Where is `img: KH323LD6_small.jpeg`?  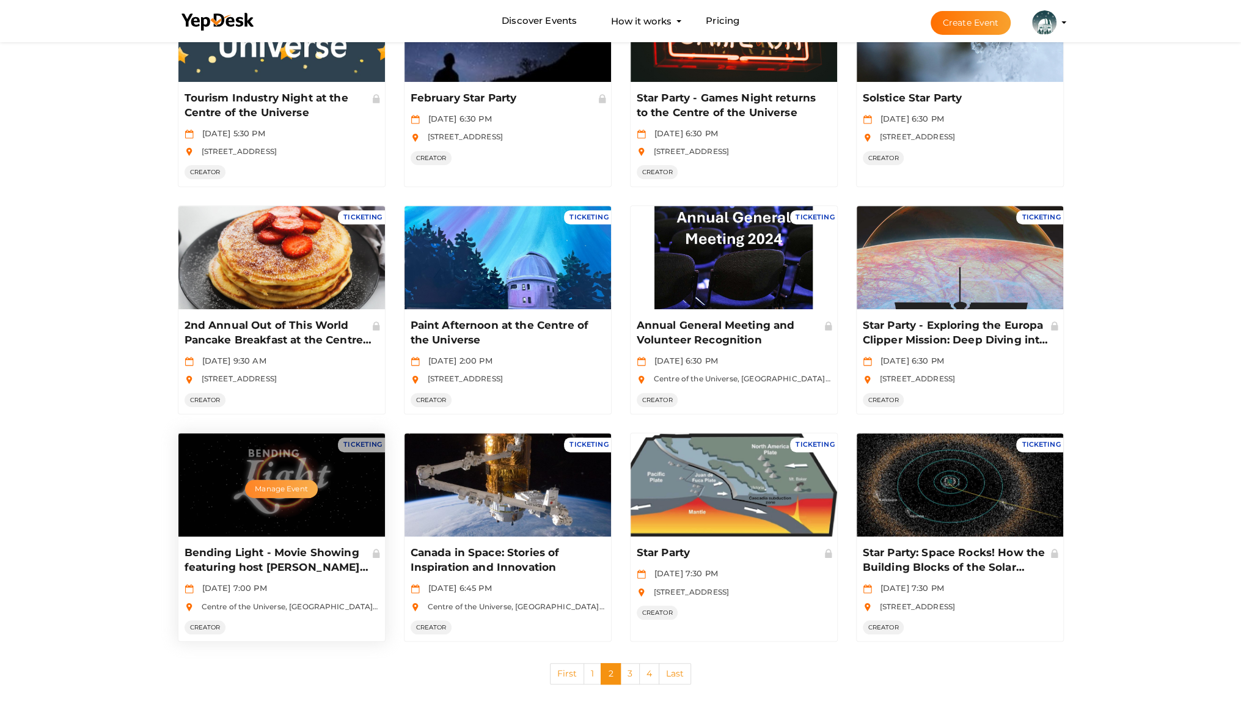 img: KH323LD6_small.jpeg is located at coordinates (1044, 23).